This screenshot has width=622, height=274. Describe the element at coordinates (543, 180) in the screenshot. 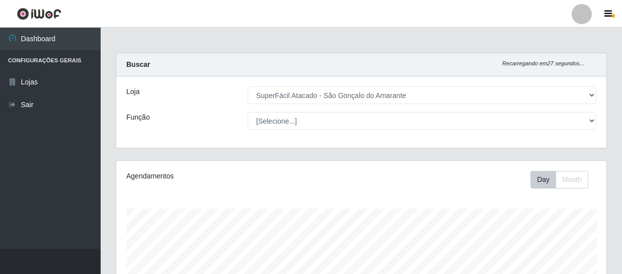

I see `button: Day` at that location.